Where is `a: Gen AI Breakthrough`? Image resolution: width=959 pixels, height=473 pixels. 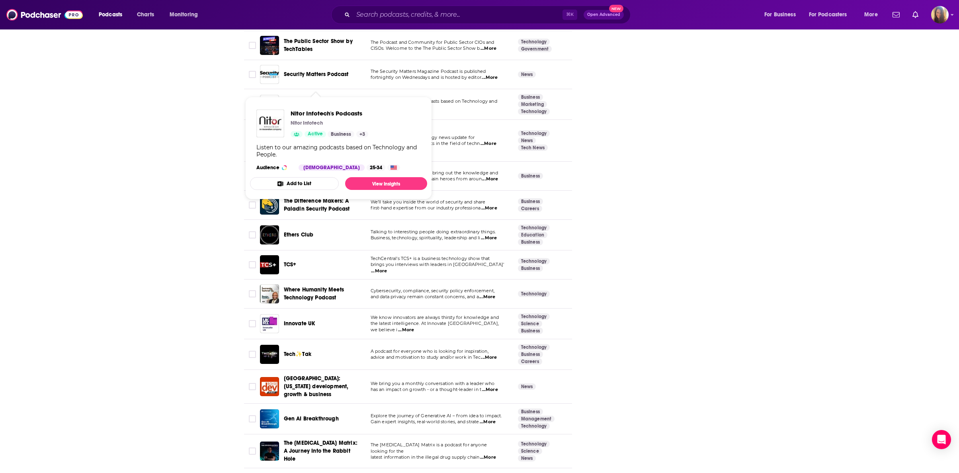
a: Gen AI Breakthrough is located at coordinates (311, 419).